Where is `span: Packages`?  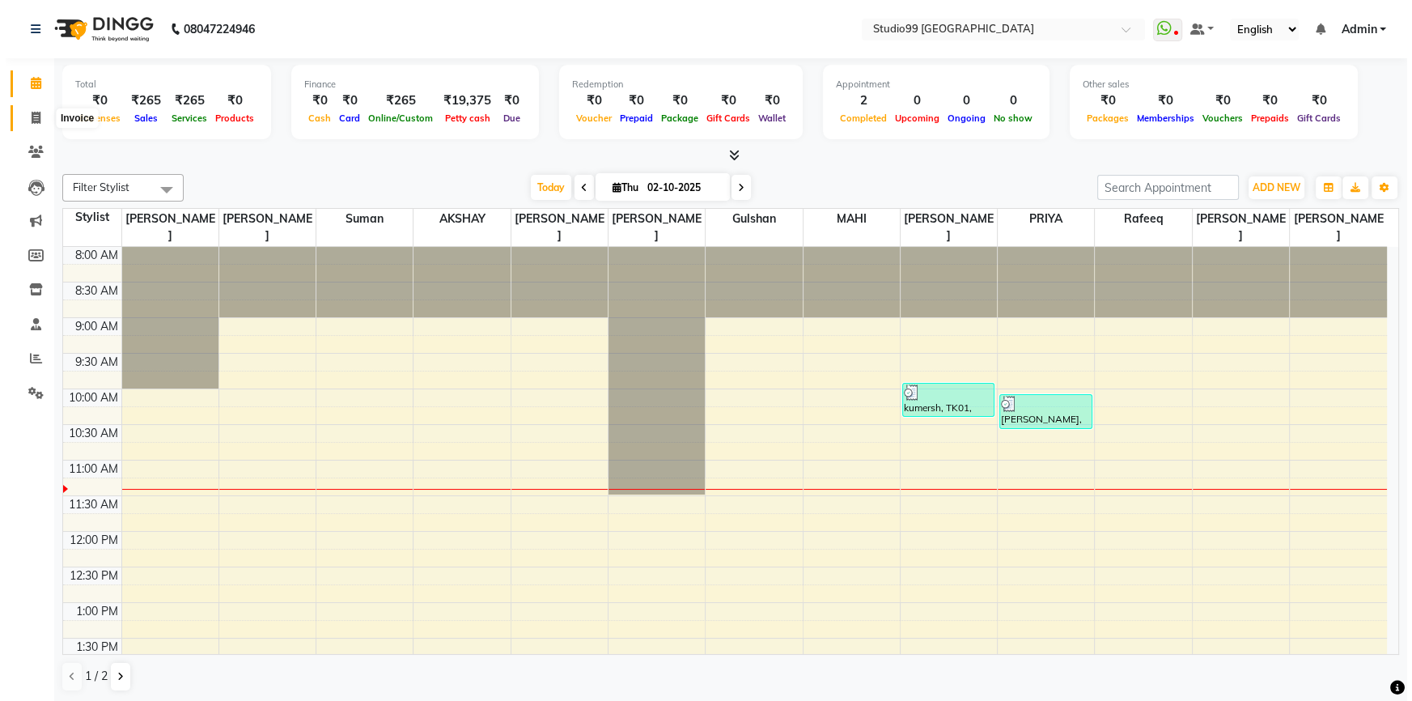 span: Packages is located at coordinates (1102, 118).